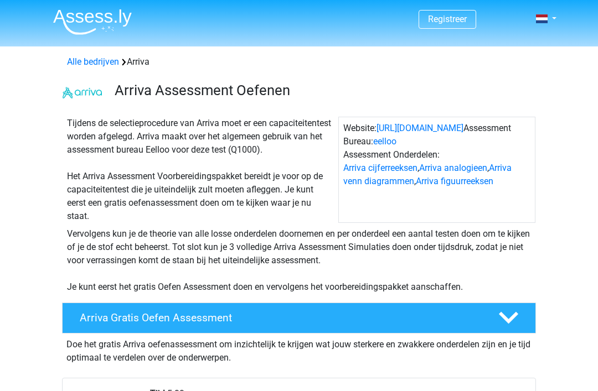 This screenshot has height=391, width=598. Describe the element at coordinates (447, 19) in the screenshot. I see `a: Registreer` at that location.